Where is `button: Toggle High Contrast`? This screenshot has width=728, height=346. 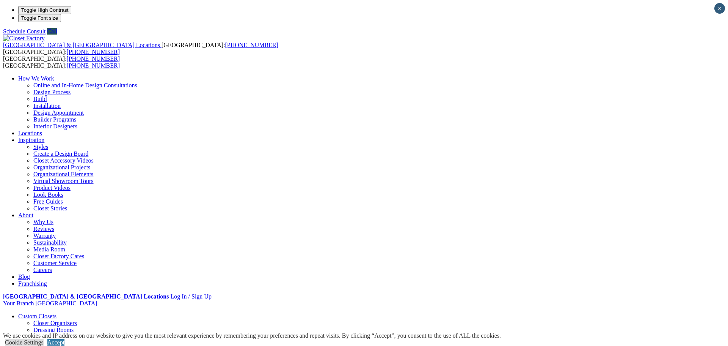
button: Toggle High Contrast is located at coordinates (45, 10).